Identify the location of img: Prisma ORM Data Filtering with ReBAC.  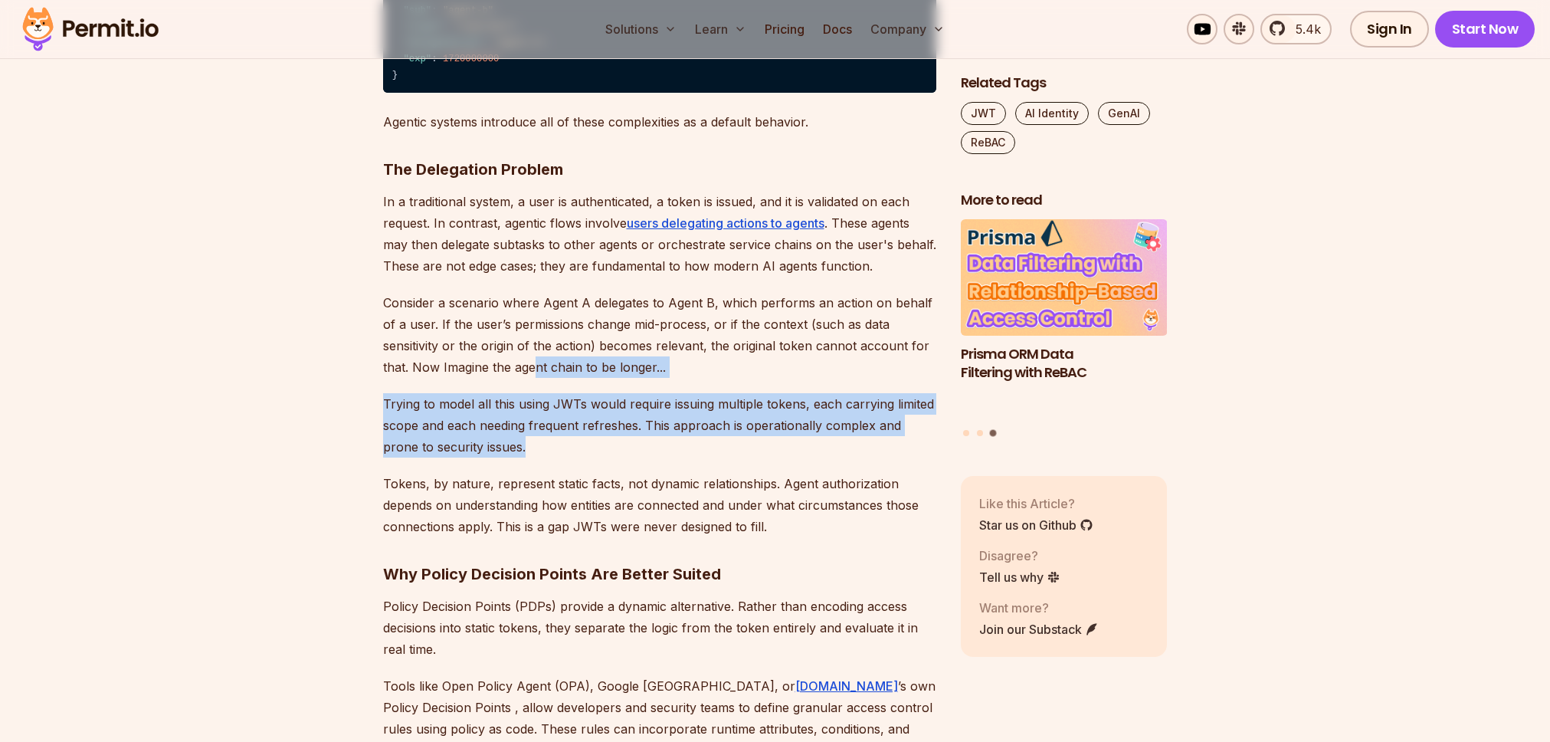
(1064, 277).